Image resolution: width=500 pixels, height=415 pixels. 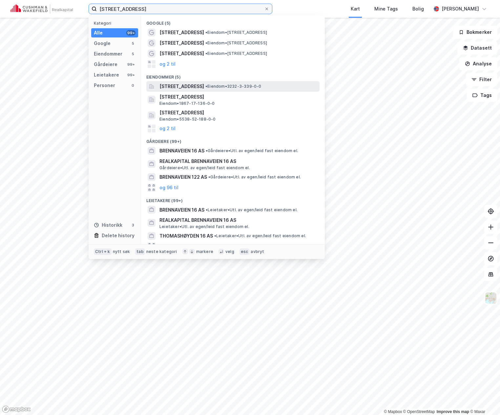 What do you see at coordinates (418, 9) in the screenshot?
I see `div: Bolig` at bounding box center [418, 9].